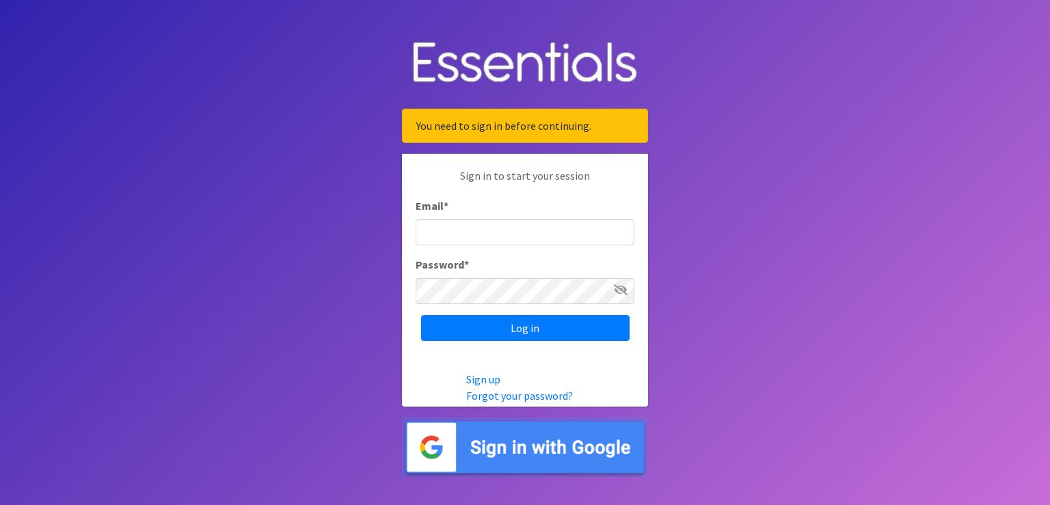  I want to click on a: Sign up, so click(483, 379).